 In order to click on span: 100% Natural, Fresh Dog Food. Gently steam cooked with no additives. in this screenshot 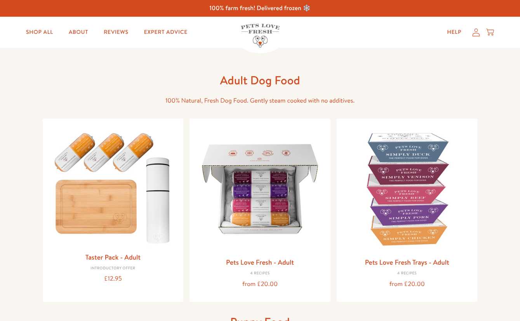, I will do `click(260, 101)`.